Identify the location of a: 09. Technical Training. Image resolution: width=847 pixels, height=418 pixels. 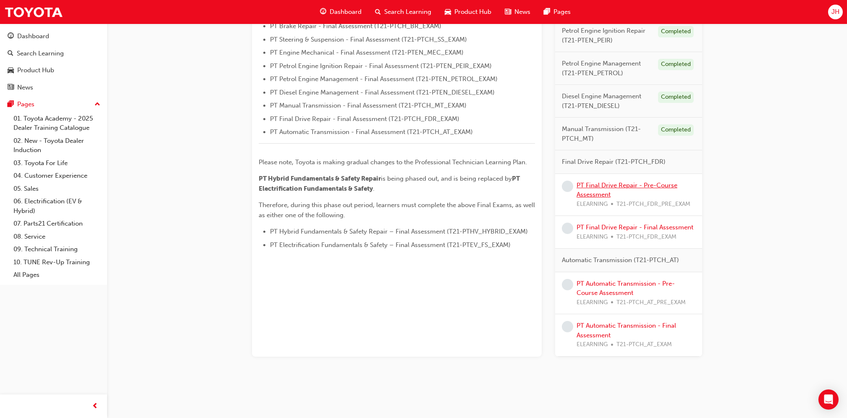
(57, 249).